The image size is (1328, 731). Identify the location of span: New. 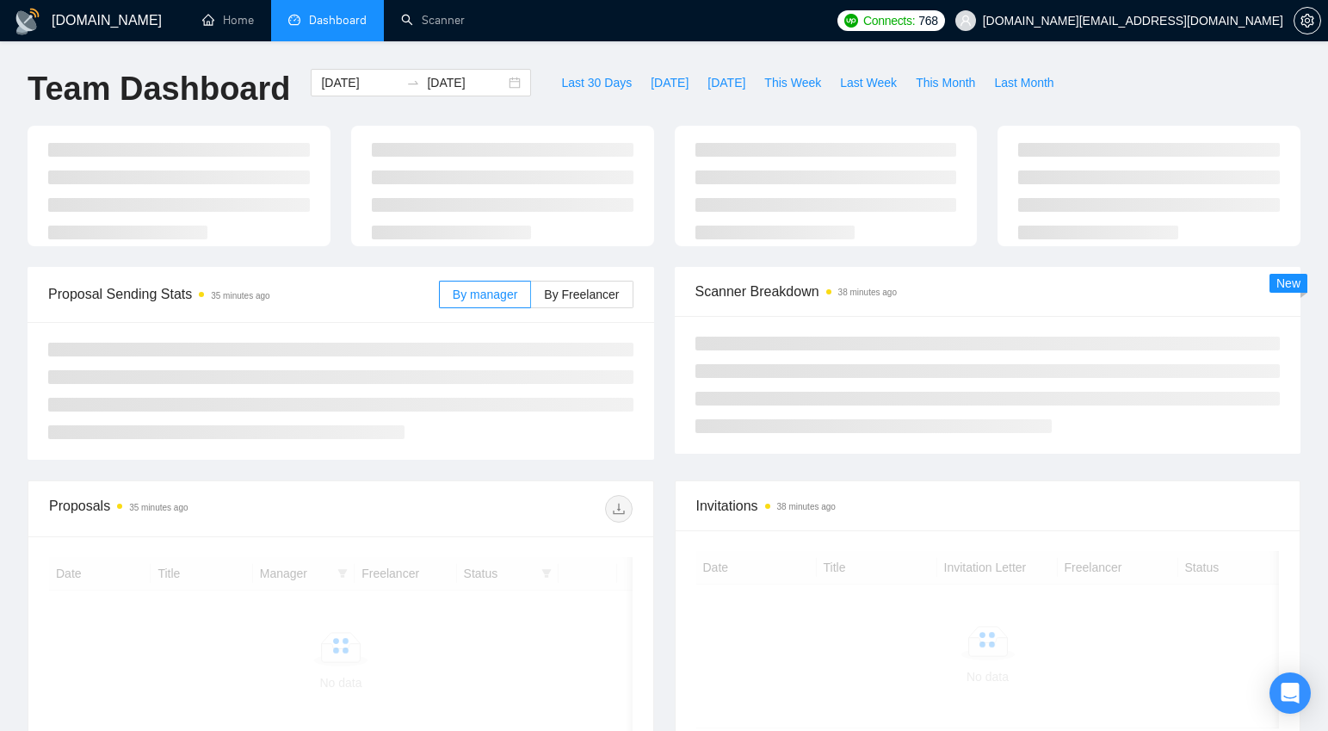
(1288, 283).